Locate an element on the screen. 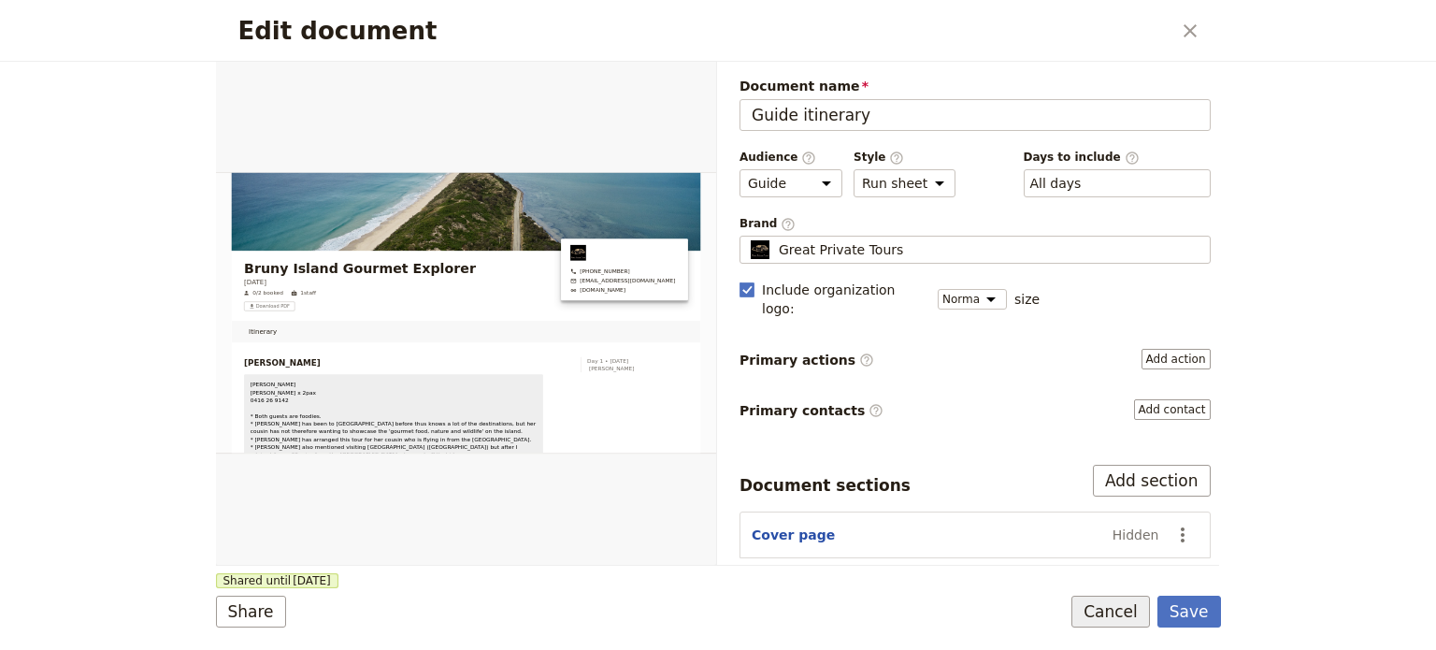  div: Document sections is located at coordinates (824, 485).